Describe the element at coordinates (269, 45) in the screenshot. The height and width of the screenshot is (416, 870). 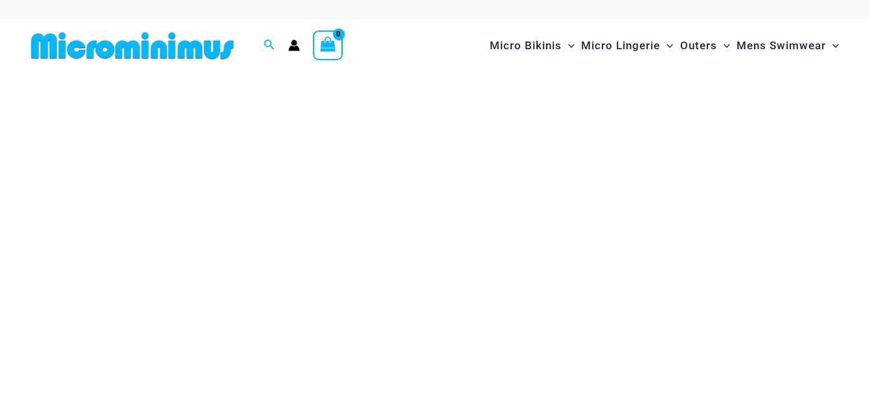
I see `a: Search icon link` at that location.